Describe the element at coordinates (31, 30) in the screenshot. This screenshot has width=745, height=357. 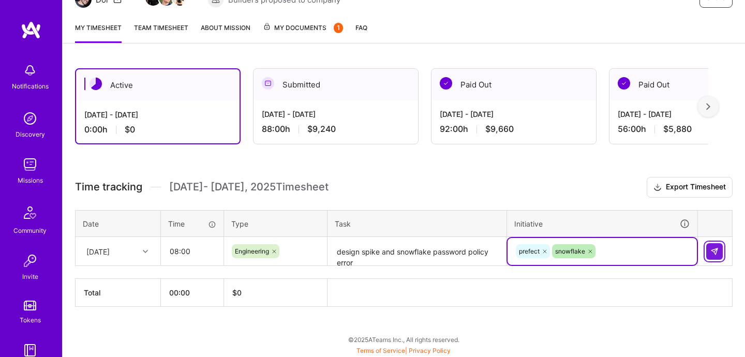
I see `img: logo` at that location.